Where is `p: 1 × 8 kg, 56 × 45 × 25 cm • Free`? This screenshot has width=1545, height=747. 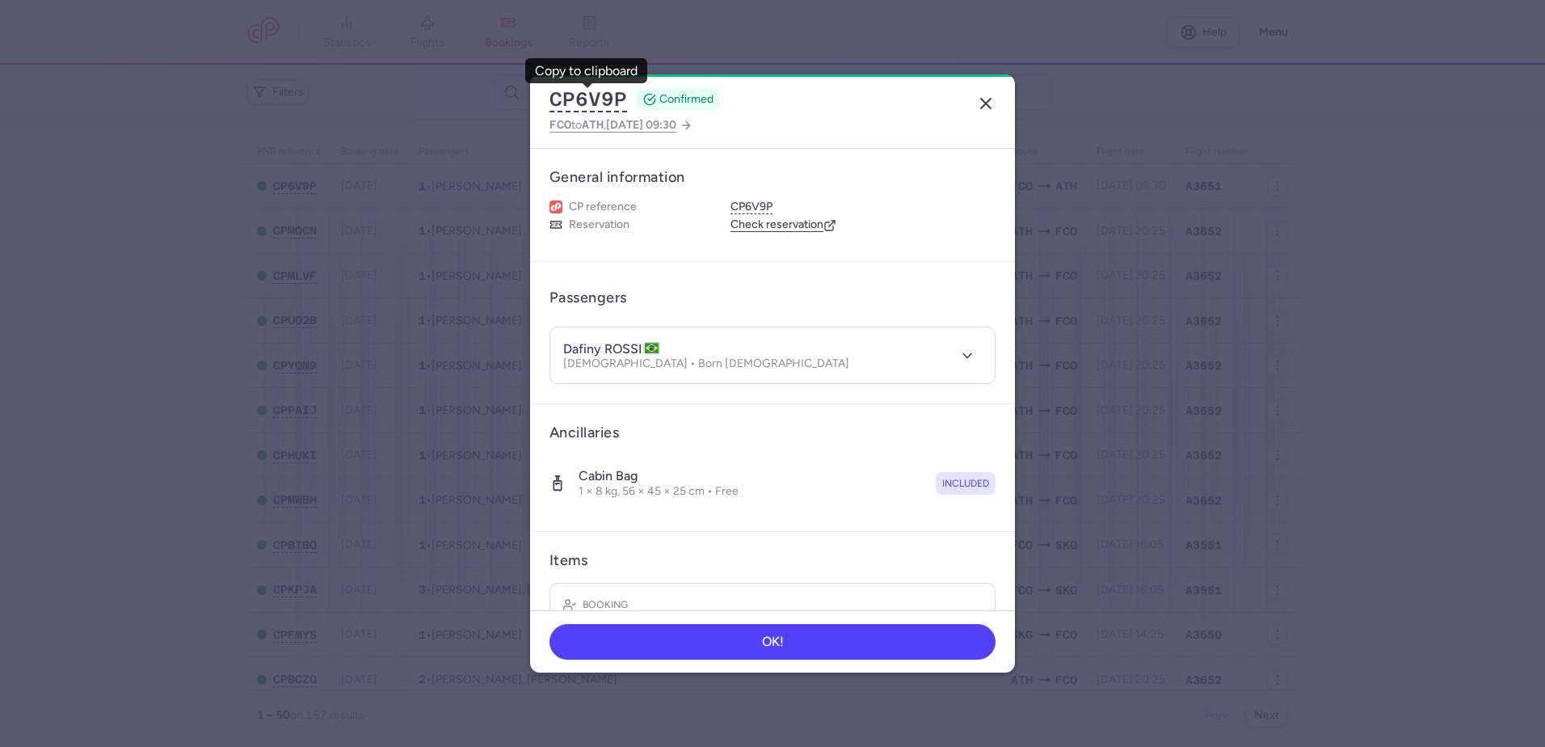
p: 1 × 8 kg, 56 × 45 × 25 cm • Free is located at coordinates (659, 491).